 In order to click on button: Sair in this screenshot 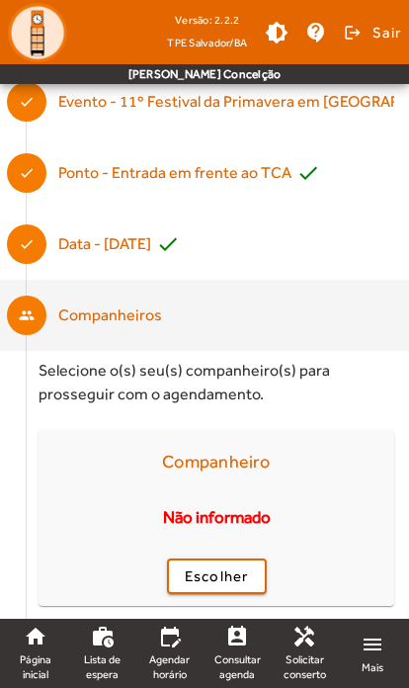, I will do `click(371, 33)`.